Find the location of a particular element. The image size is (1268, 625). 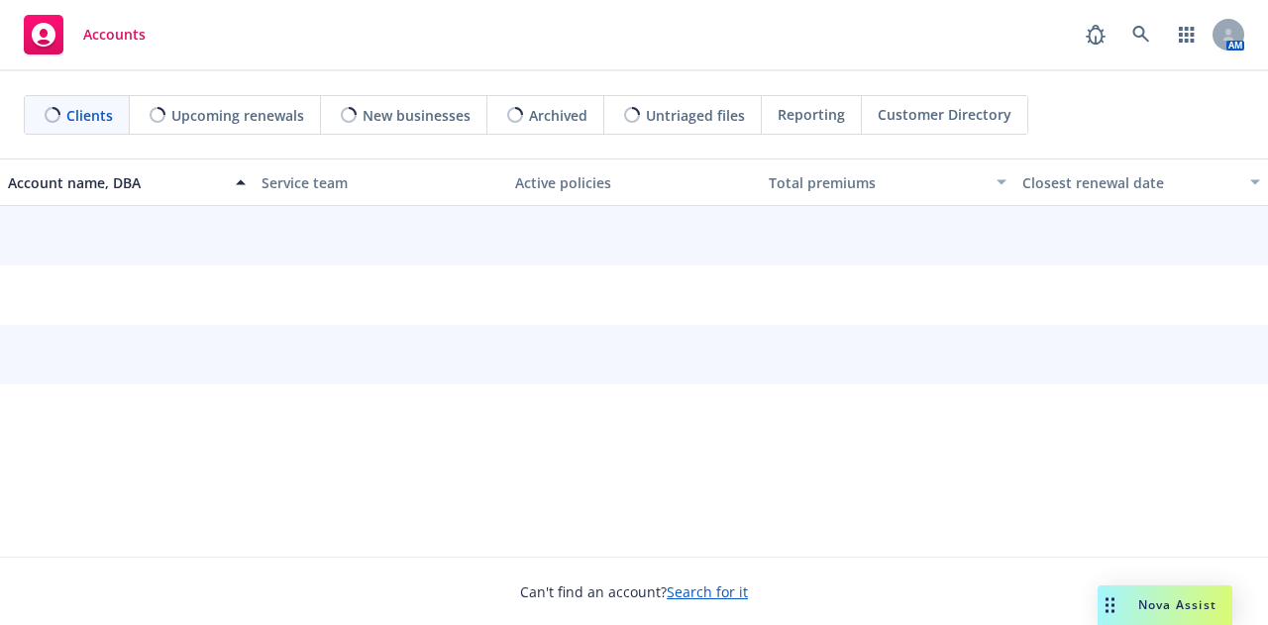

a: Search is located at coordinates (1141, 35).